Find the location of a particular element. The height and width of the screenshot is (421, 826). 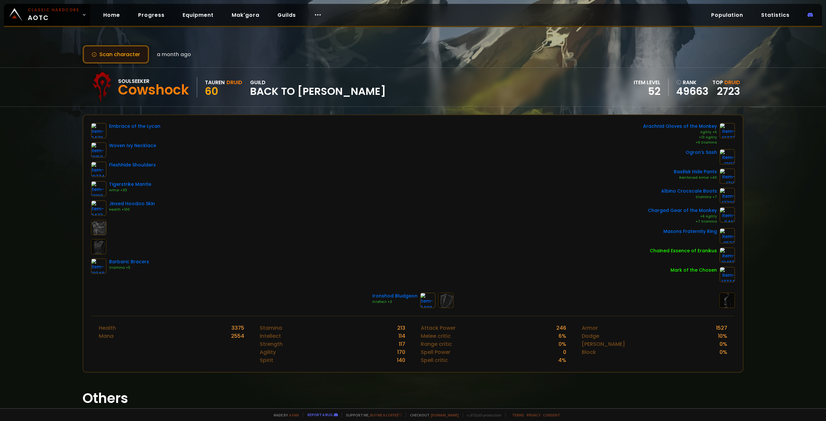

div: Top is located at coordinates (727, 82).